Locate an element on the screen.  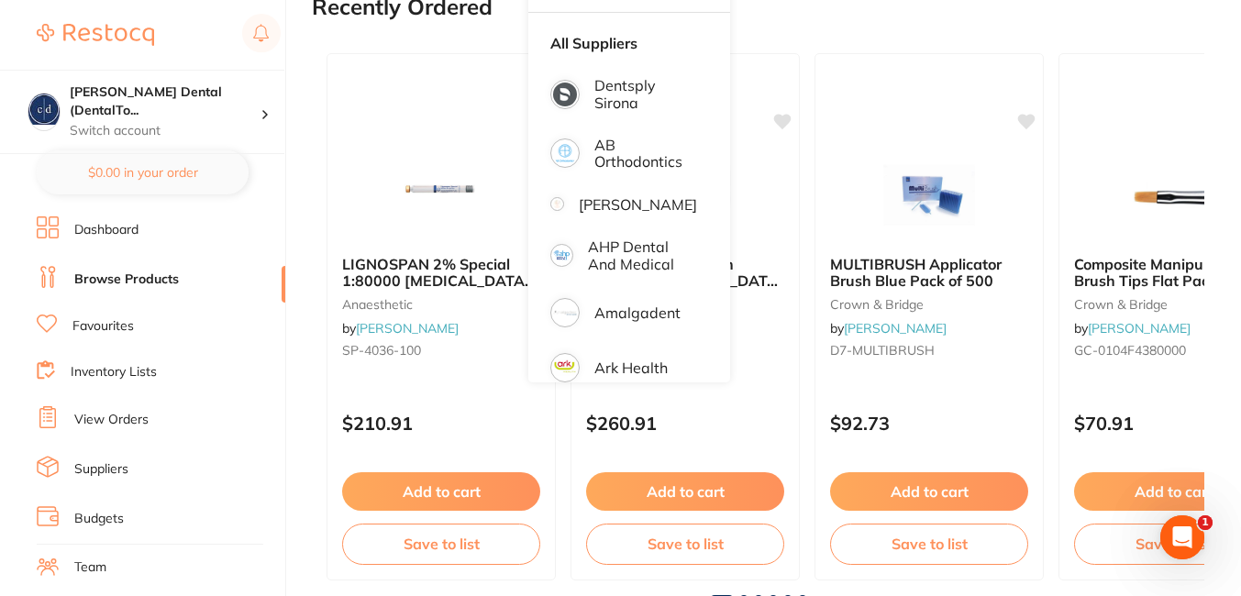
img: Dentsply Sirona is located at coordinates (565, 94).